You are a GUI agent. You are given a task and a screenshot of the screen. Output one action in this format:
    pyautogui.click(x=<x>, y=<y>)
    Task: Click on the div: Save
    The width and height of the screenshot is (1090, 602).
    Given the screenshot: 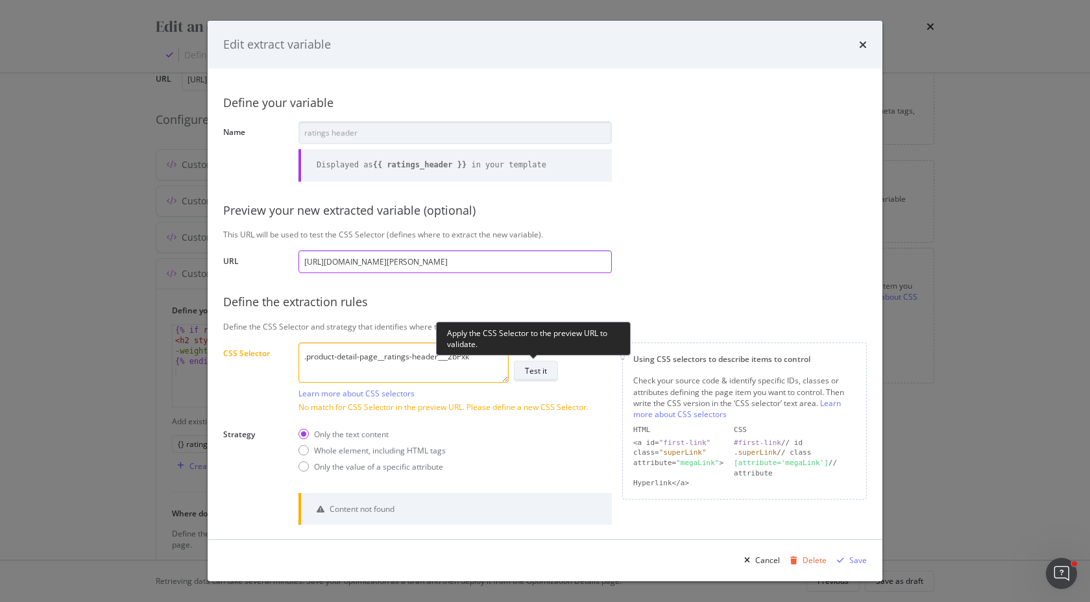 What is the action you would take?
    pyautogui.click(x=858, y=560)
    